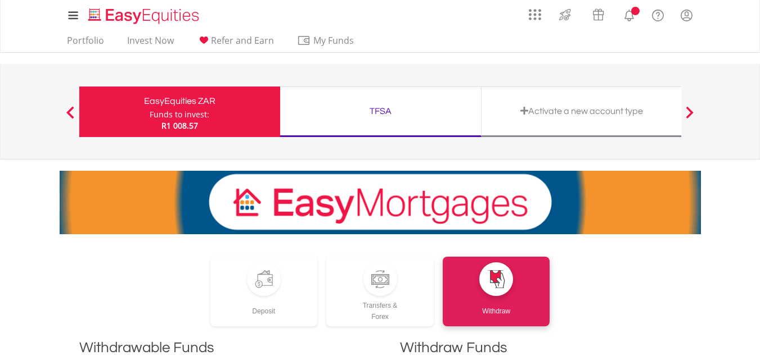  Describe the element at coordinates (535, 12) in the screenshot. I see `a: AppsGrid` at that location.